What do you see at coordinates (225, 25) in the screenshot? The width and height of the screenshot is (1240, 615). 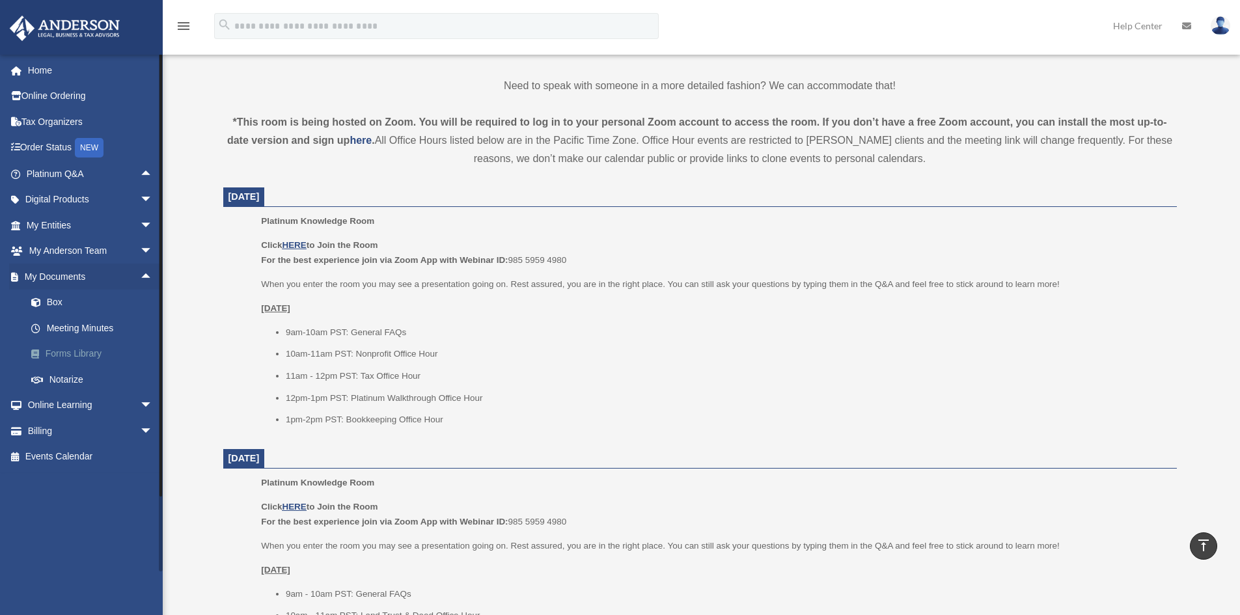 I see `i: search` at bounding box center [225, 25].